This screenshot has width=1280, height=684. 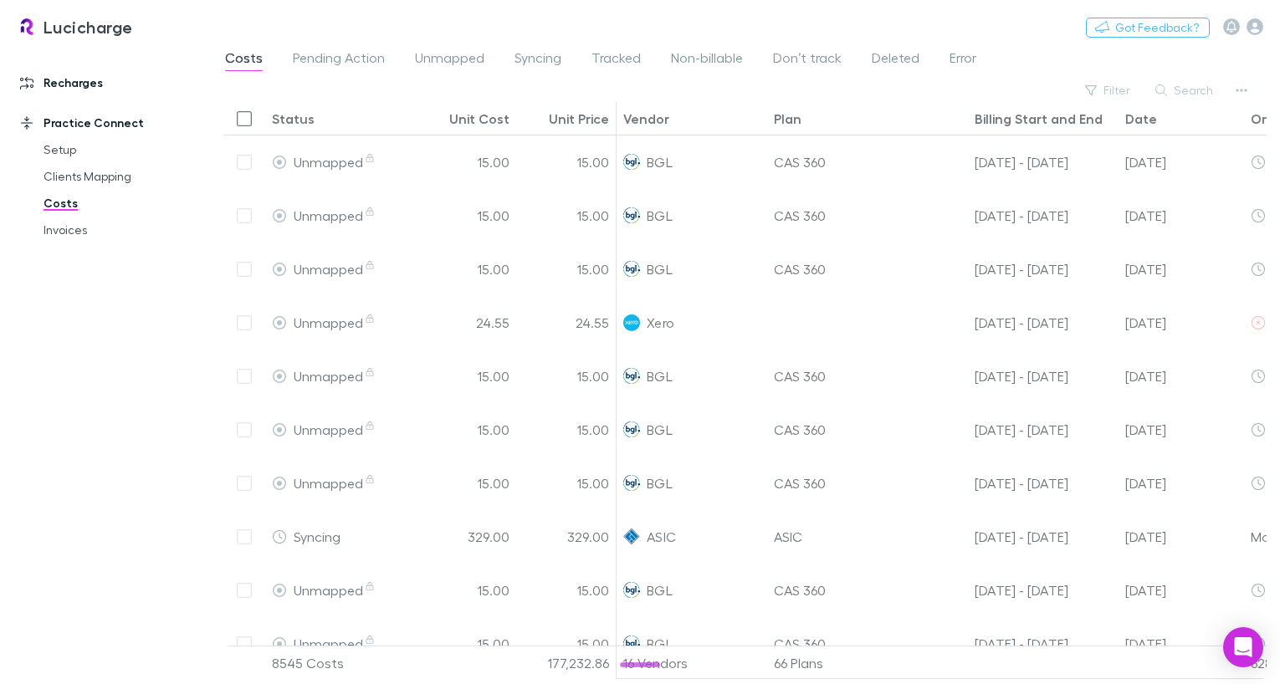 I want to click on div: Date, so click(x=1141, y=119).